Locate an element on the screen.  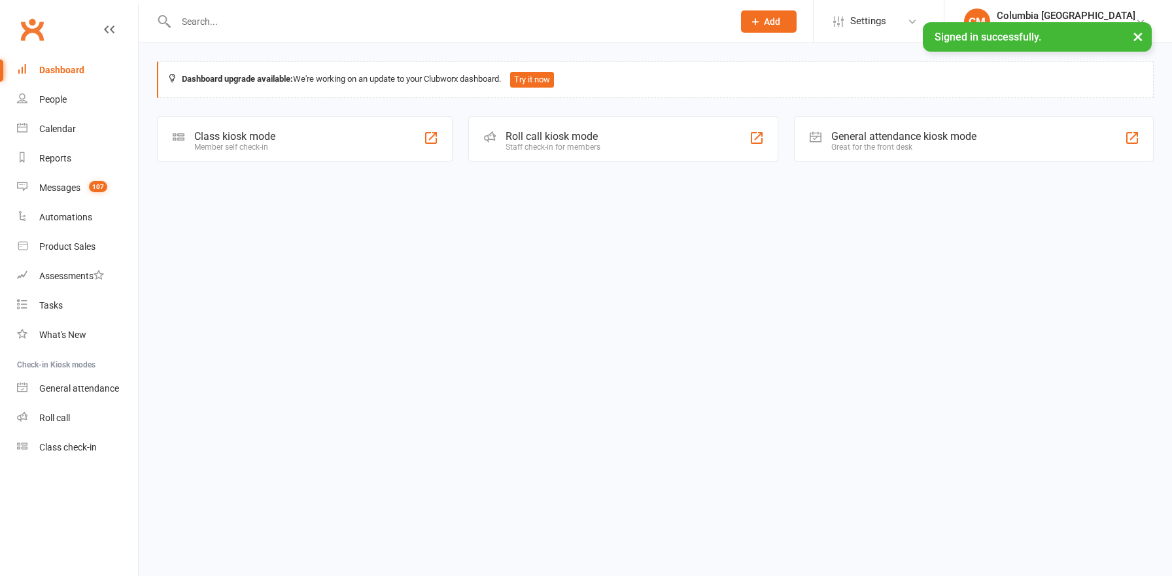
a: Calendar is located at coordinates (77, 129).